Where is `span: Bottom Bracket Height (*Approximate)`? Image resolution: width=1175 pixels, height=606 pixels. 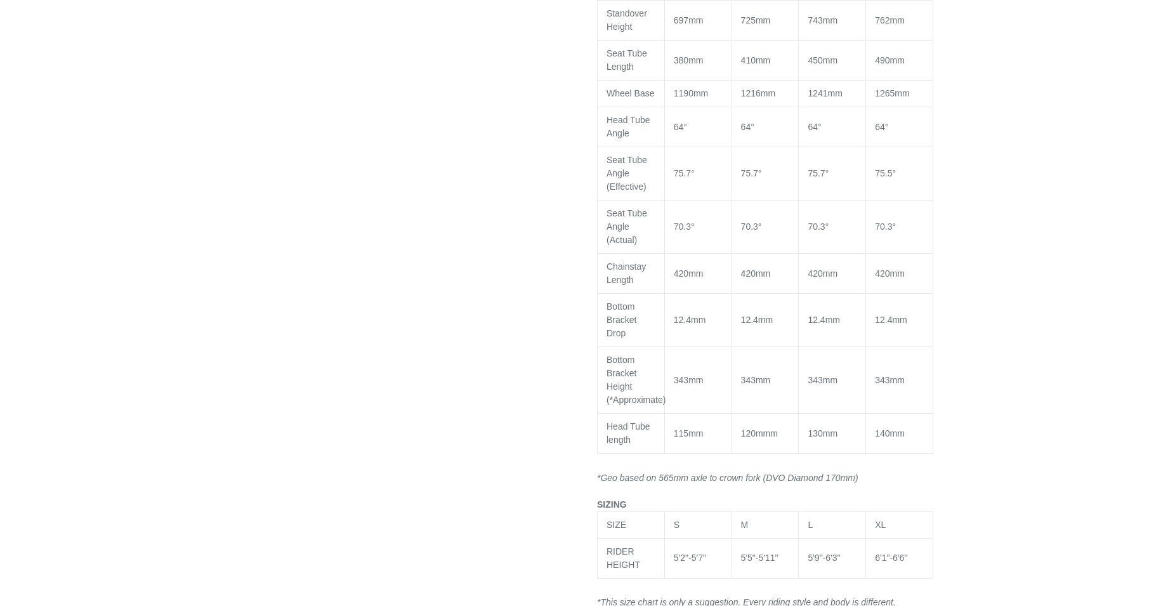
span: Bottom Bracket Height (*Approximate) is located at coordinates (636, 379).